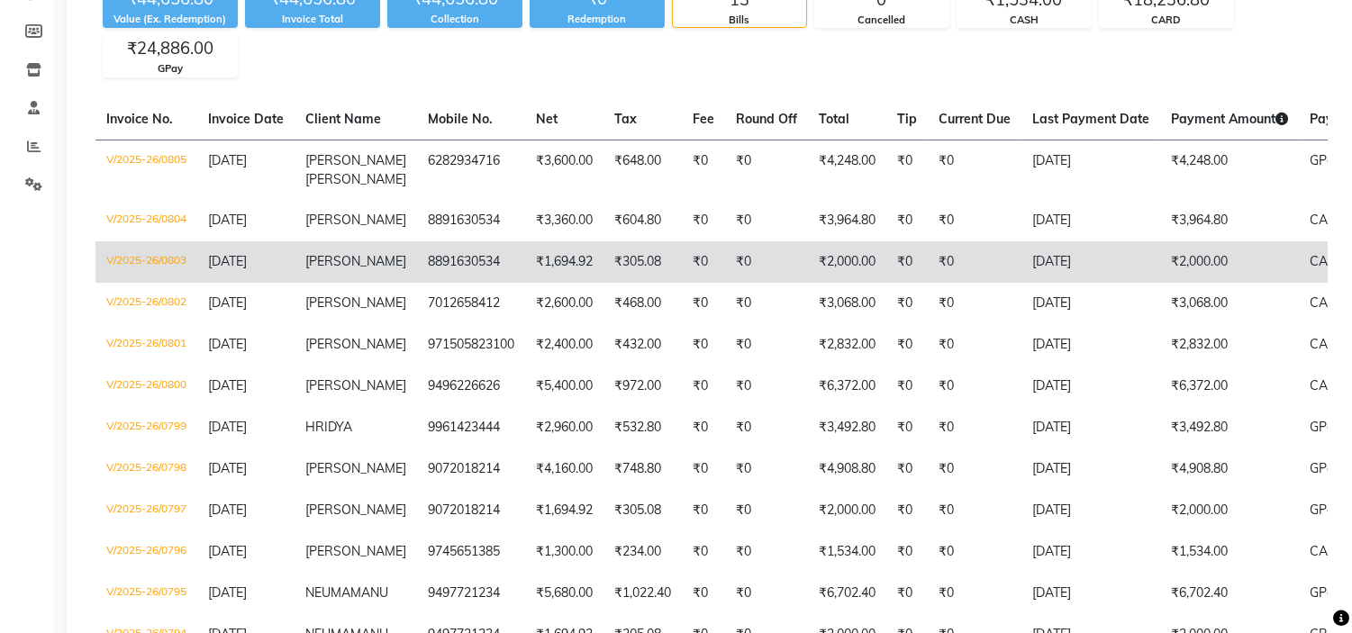  Describe the element at coordinates (642, 428) in the screenshot. I see `td: ₹532.80` at that location.